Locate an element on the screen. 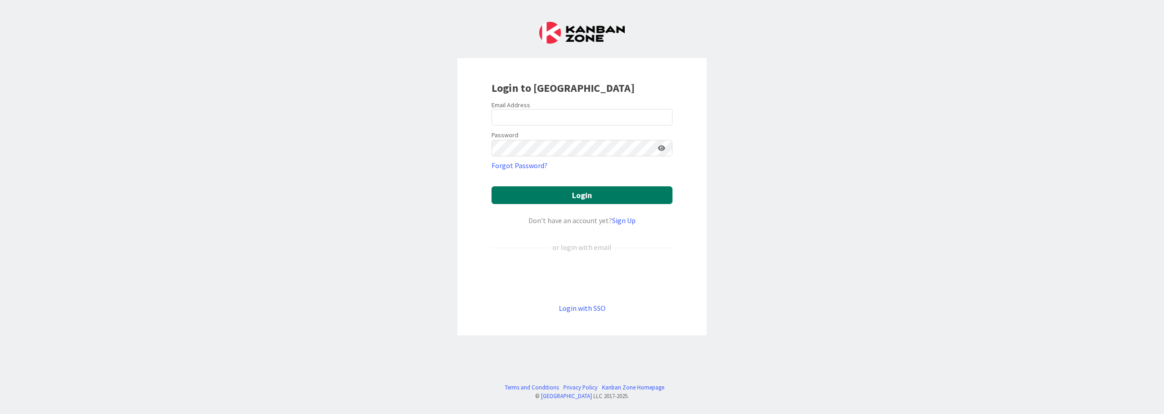 This screenshot has height=414, width=1164. div: Don’t have an account yet? is located at coordinates (582, 220).